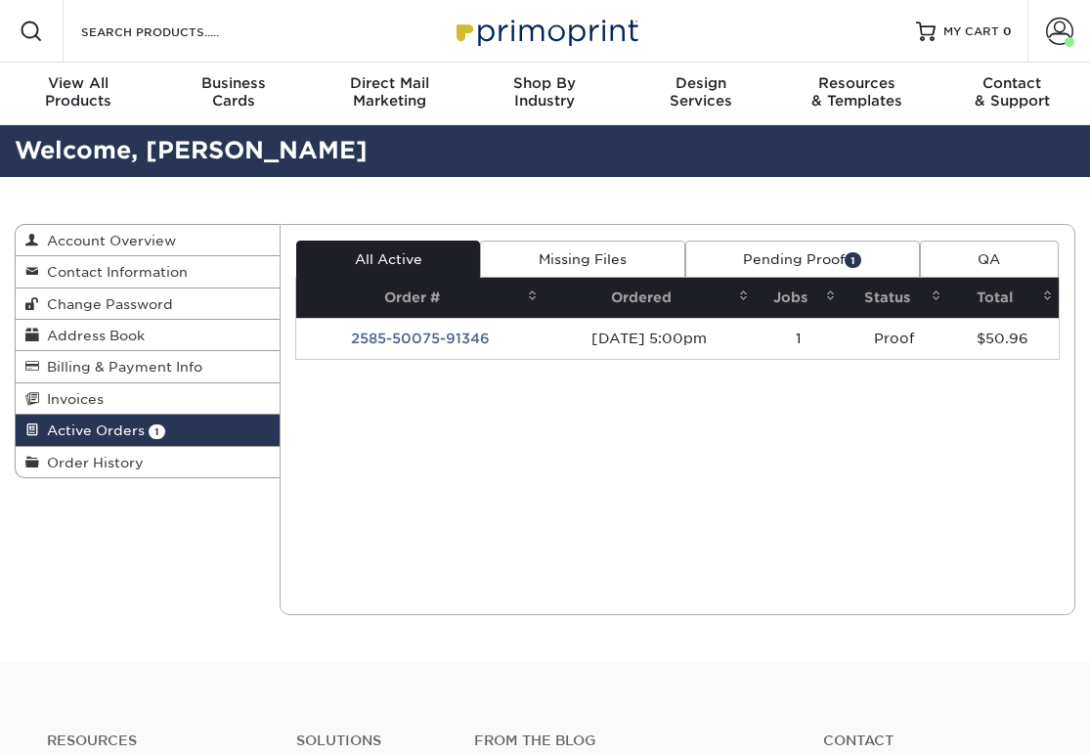 The image size is (1090, 755). Describe the element at coordinates (92, 335) in the screenshot. I see `span: Address Book` at that location.